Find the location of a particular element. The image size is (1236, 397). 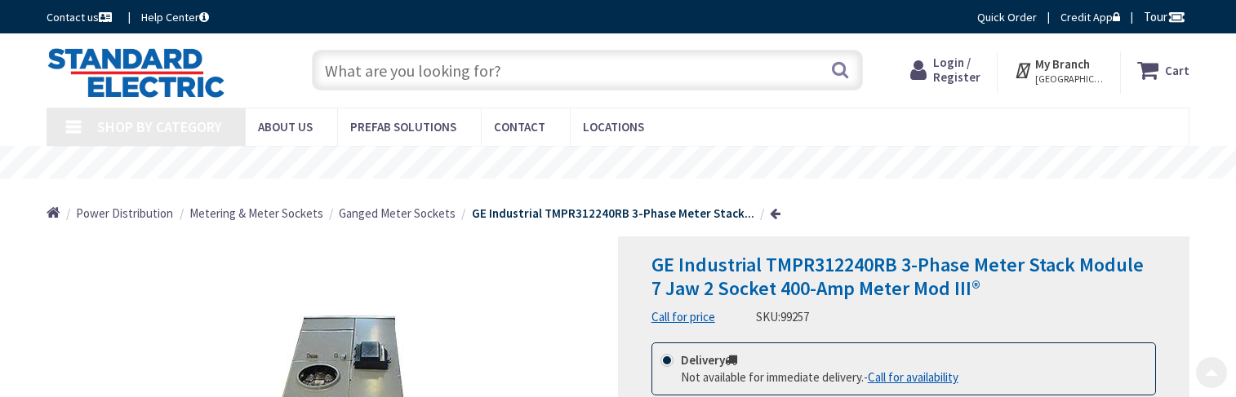

span: Ganged Meter Sockets is located at coordinates (397, 213).